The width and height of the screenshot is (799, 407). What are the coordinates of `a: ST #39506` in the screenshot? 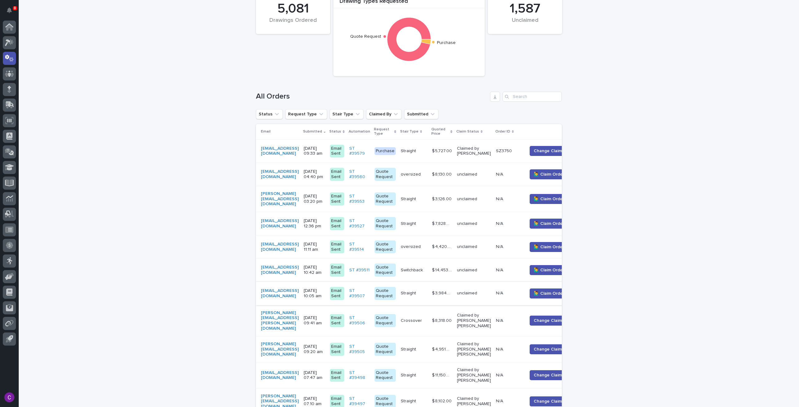 It's located at (359, 321).